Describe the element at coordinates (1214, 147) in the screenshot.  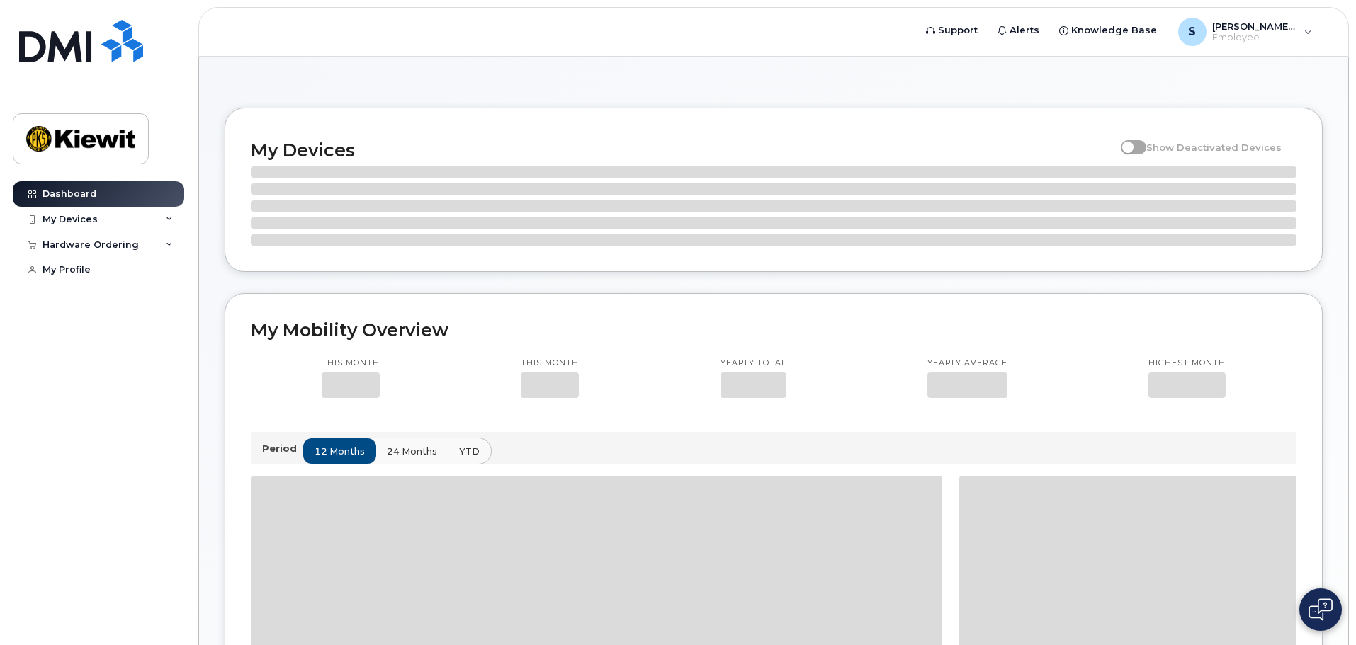
I see `span: Show Deactivated Devices` at that location.